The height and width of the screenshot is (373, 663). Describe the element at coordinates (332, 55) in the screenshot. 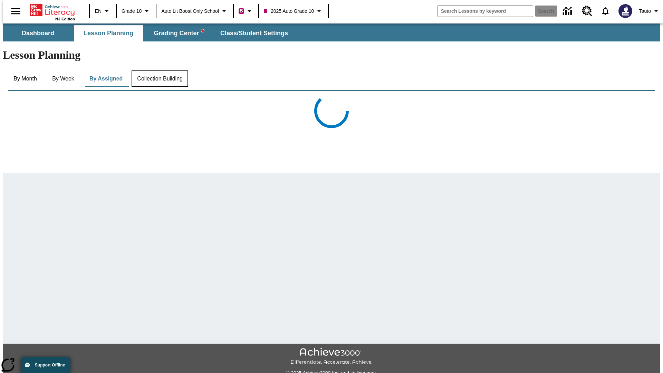

I see `h1: Lesson Planning` at that location.